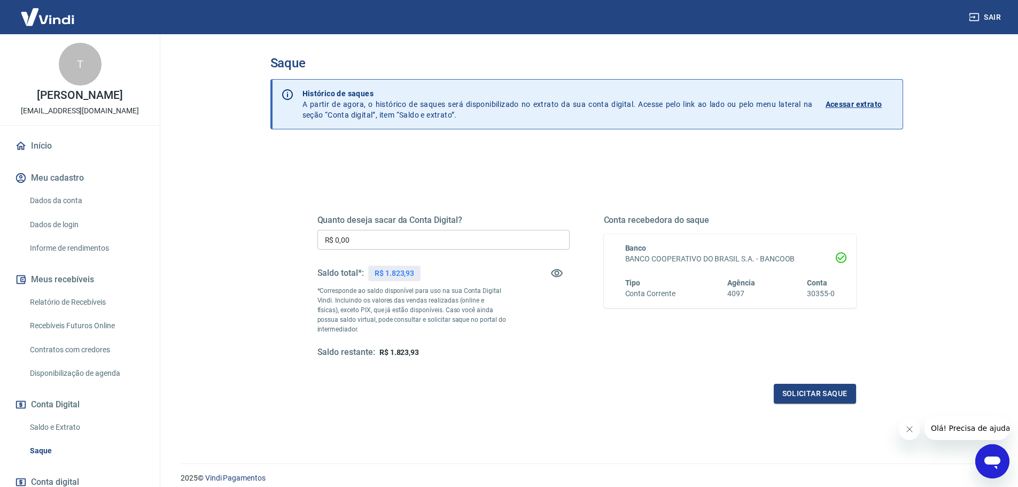 This screenshot has width=1018, height=487. Describe the element at coordinates (80, 405) in the screenshot. I see `button: Conta Digital` at that location.